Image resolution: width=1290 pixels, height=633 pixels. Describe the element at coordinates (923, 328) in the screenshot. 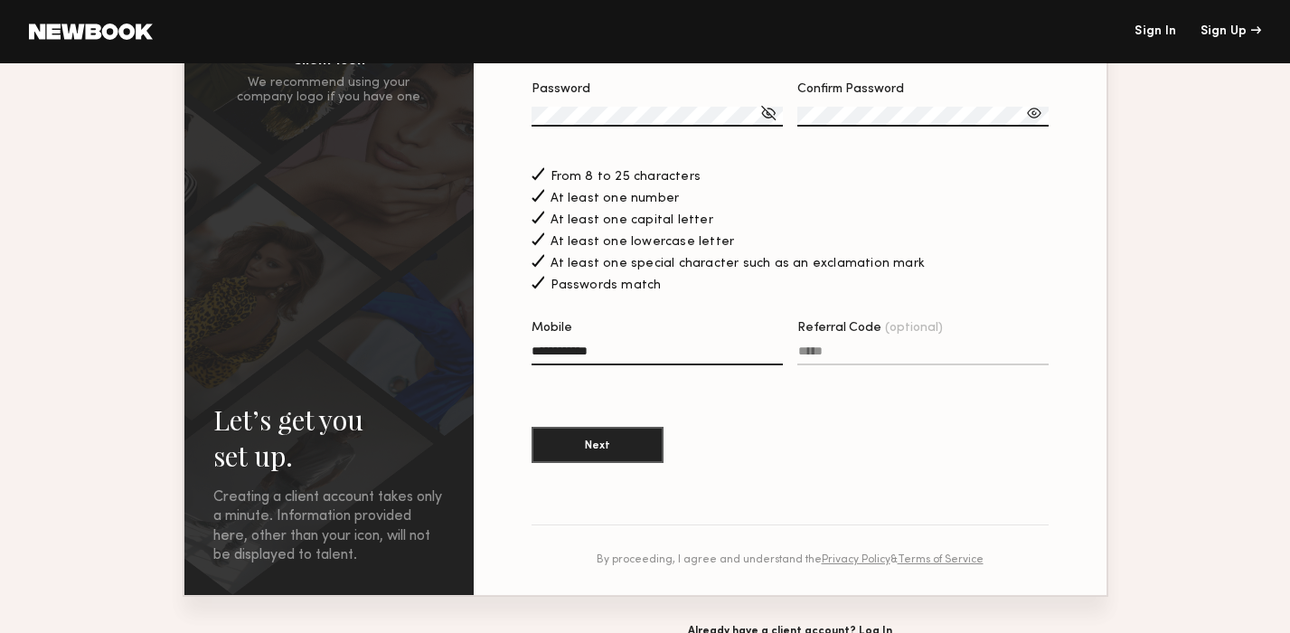

I see `div: Referral Code` at that location.